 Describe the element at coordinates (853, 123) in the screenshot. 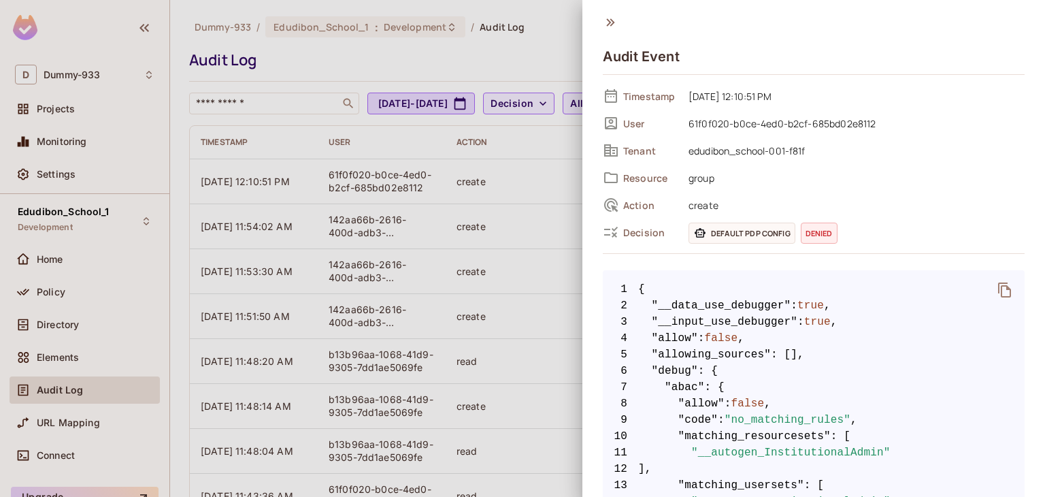

I see `span: 61f0f020-b0ce-4ed0-b2cf-685bd02e8112` at that location.